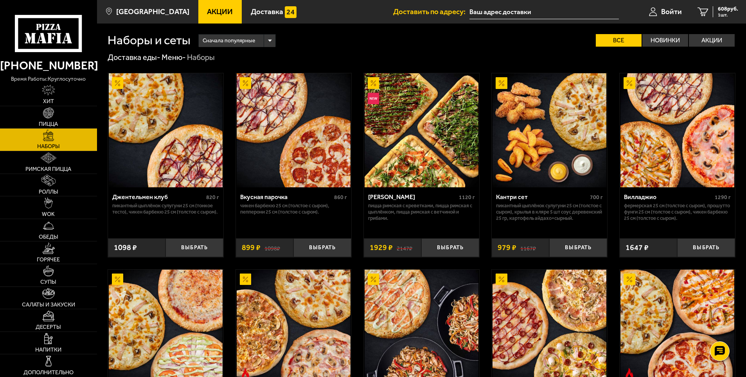 This screenshot has width=746, height=377. What do you see at coordinates (294, 130) in the screenshot?
I see `a: АкционныйВкусная парочка` at bounding box center [294, 130].